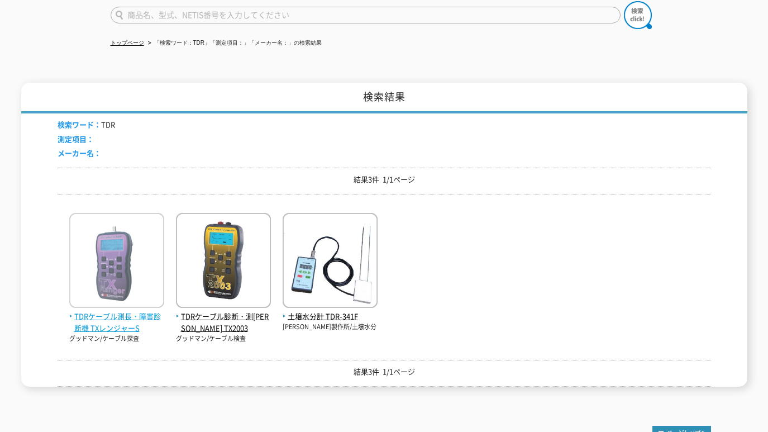 This screenshot has width=768, height=432. What do you see at coordinates (79, 124) in the screenshot?
I see `span: 検索ワード：` at bounding box center [79, 124].